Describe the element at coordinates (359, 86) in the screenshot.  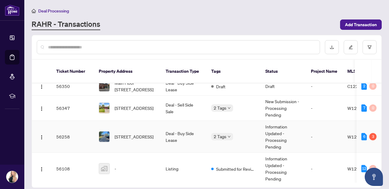
I see `span: C12294826` at that location.